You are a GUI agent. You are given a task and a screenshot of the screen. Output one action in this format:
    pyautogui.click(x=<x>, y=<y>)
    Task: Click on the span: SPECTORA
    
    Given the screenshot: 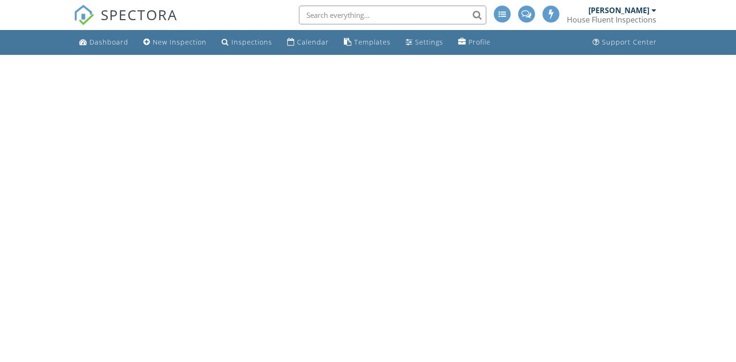 What is the action you would take?
    pyautogui.click(x=139, y=15)
    